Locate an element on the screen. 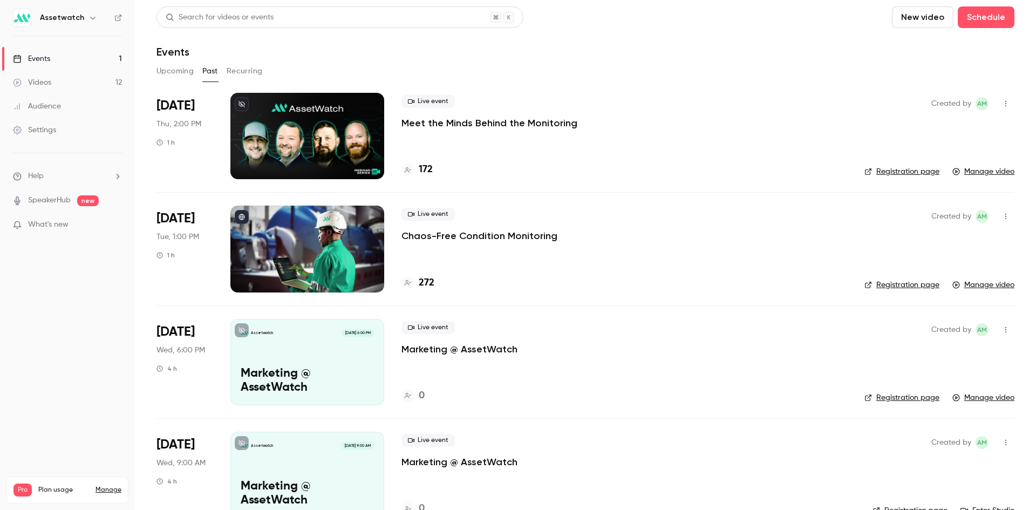 The width and height of the screenshot is (1036, 510). div: Settings is located at coordinates (35, 130).